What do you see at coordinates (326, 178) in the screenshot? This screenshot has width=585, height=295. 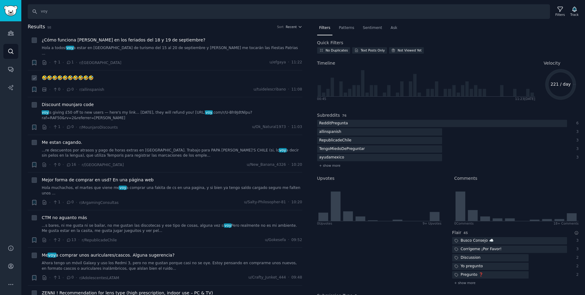 I see `h2: Upvotes` at bounding box center [326, 178].